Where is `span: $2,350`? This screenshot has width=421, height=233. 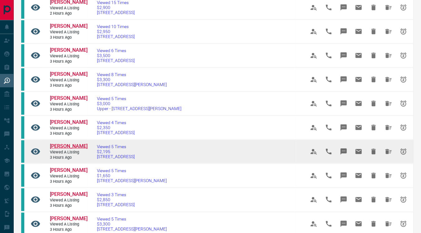
span: $2,350 is located at coordinates (116, 127).